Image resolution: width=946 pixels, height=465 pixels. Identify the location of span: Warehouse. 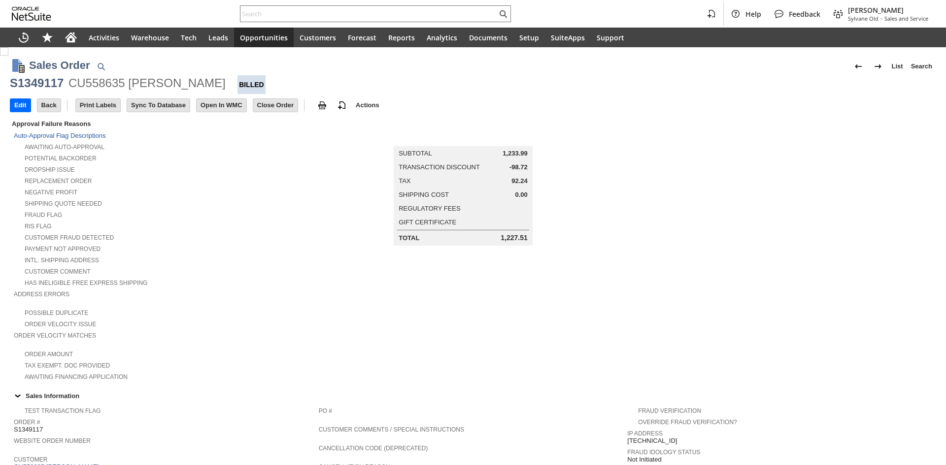
(150, 37).